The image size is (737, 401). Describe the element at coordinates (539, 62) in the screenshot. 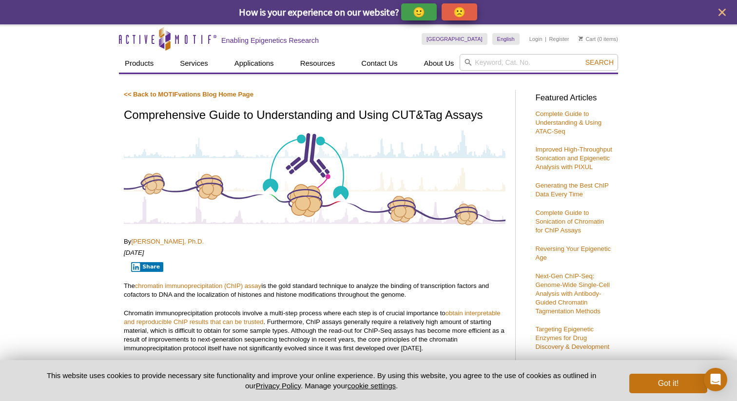

I see `input: Keyword, Cat. No.` at that location.